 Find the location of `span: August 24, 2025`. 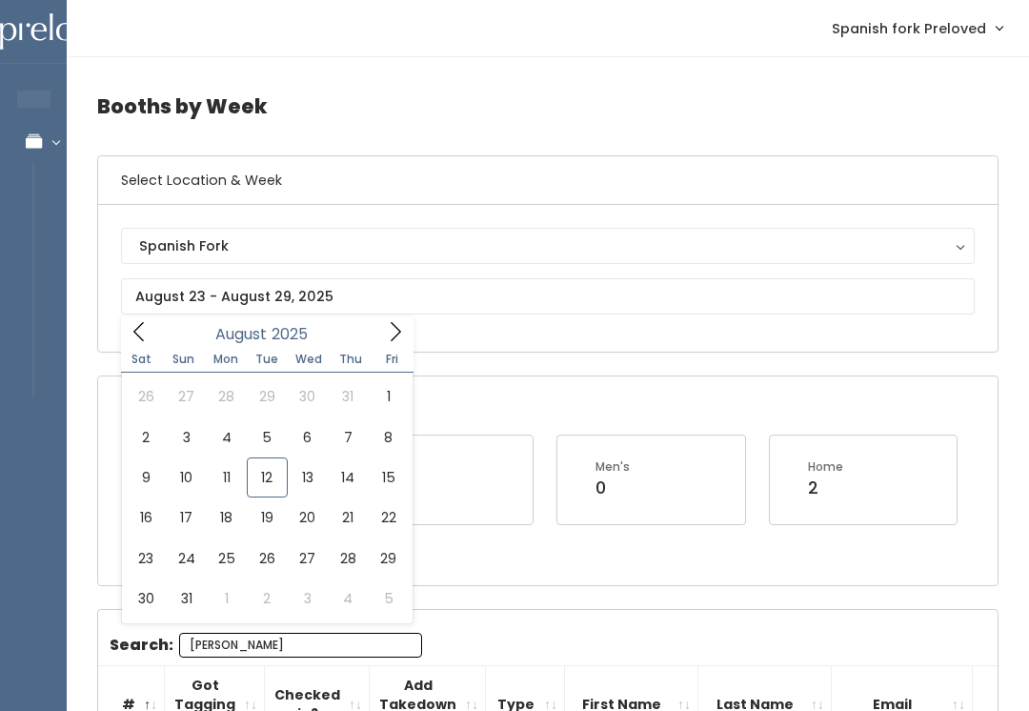

span: August 24, 2025 is located at coordinates (186, 558).